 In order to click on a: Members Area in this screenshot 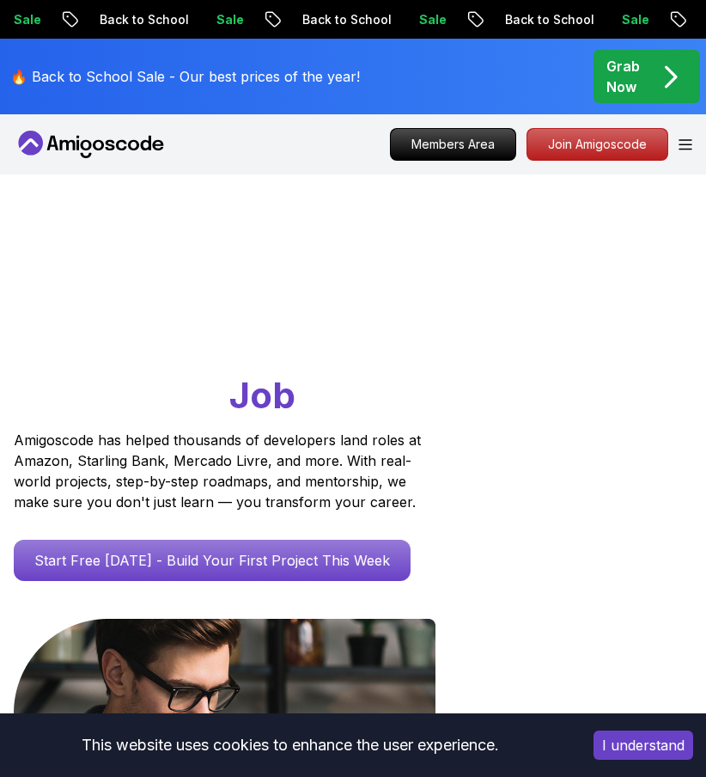, I will do `click(453, 144)`.